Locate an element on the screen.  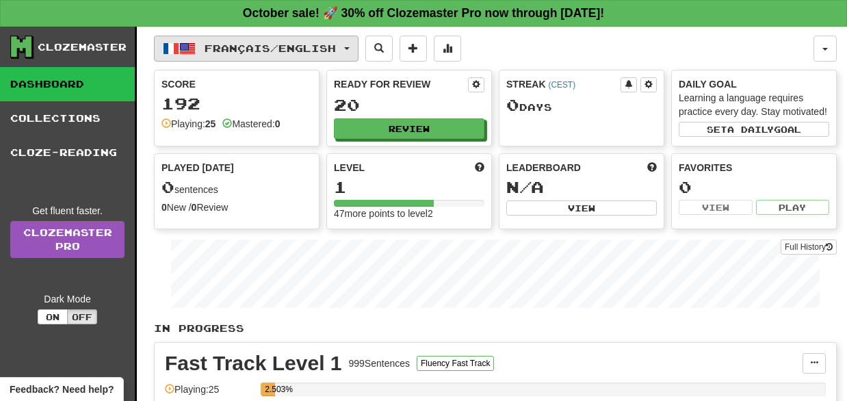
span: Open feedback widget is located at coordinates (62, 389).